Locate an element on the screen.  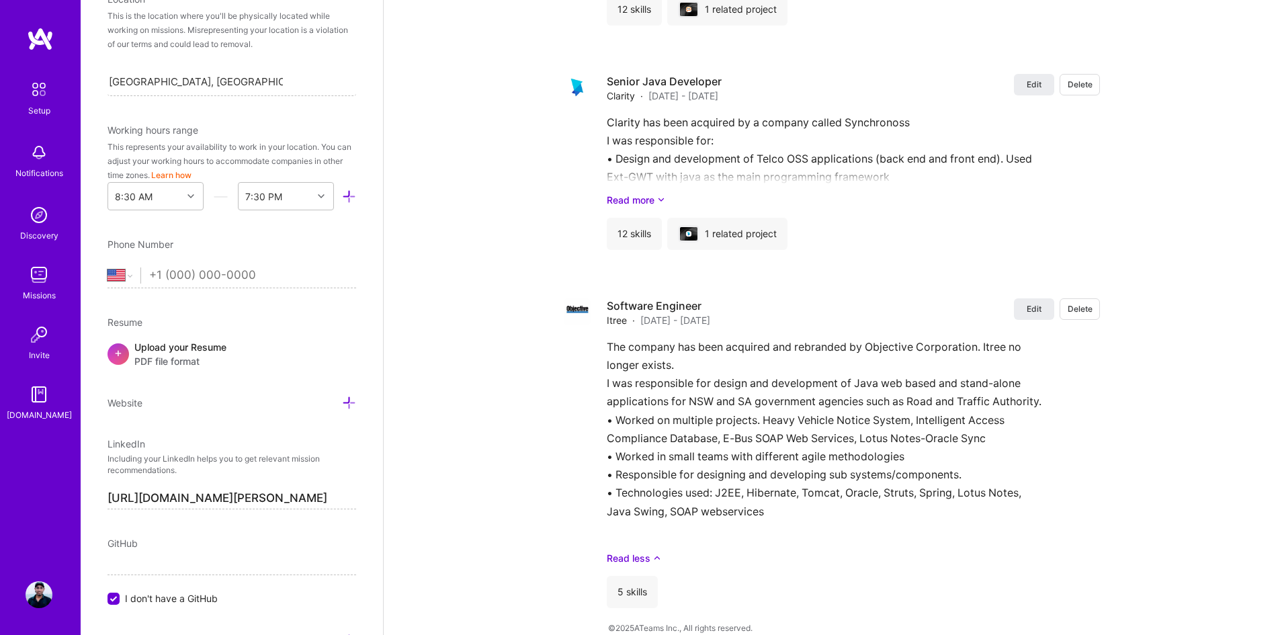
div: 12 skills is located at coordinates (634, 234).